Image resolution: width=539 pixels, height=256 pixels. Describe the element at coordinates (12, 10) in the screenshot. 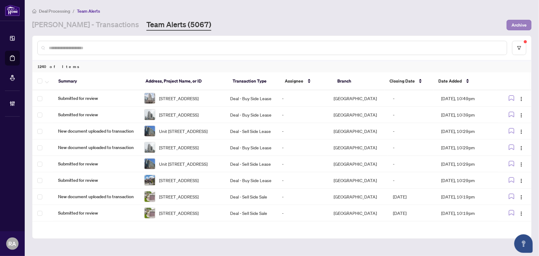

I see `img: logo` at that location.